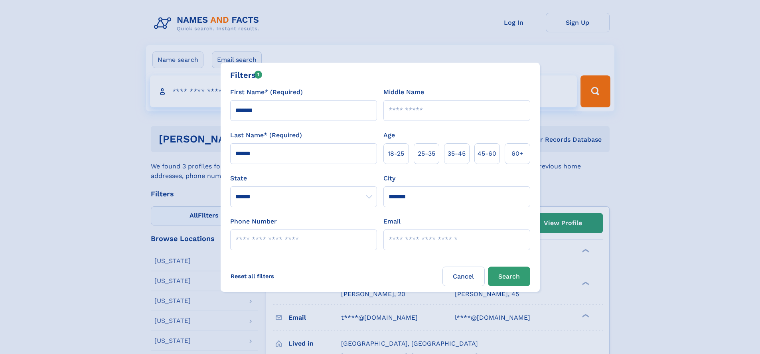 The height and width of the screenshot is (354, 760). What do you see at coordinates (246, 75) in the screenshot?
I see `div: Filters` at bounding box center [246, 75].